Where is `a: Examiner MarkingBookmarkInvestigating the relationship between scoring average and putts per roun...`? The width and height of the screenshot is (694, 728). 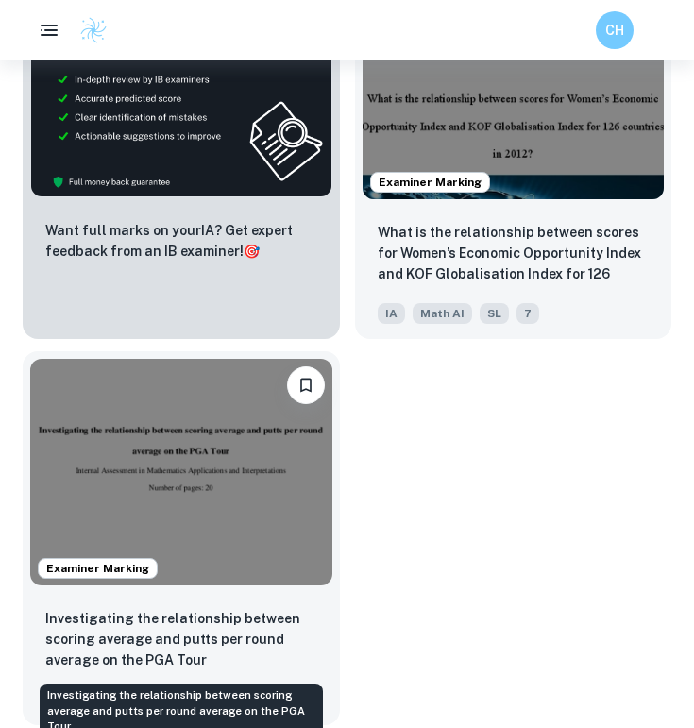
a: Examiner MarkingBookmarkInvestigating the relationship between scoring average and putts per roun... is located at coordinates (181, 541).